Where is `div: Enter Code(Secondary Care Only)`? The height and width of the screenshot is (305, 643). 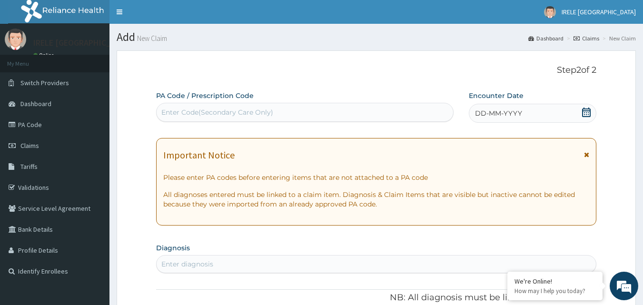 div: Enter Code(Secondary Care Only) is located at coordinates (217, 112).